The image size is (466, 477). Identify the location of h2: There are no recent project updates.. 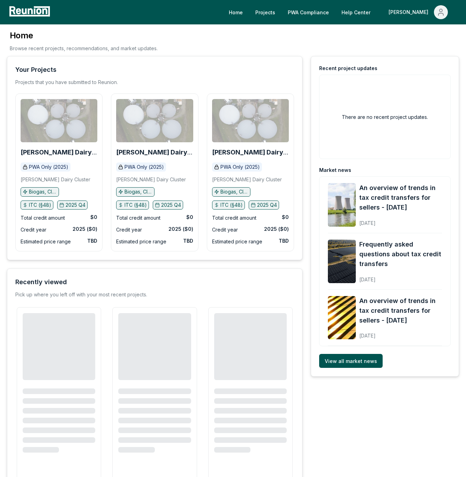
(385, 117).